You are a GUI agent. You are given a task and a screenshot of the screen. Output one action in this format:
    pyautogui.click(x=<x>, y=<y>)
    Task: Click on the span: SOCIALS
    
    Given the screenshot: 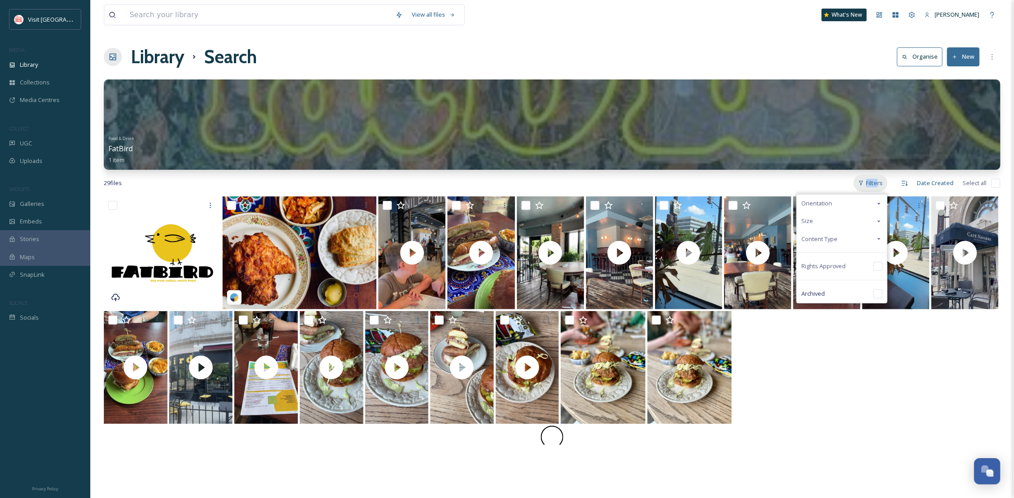 What is the action you would take?
    pyautogui.click(x=18, y=302)
    